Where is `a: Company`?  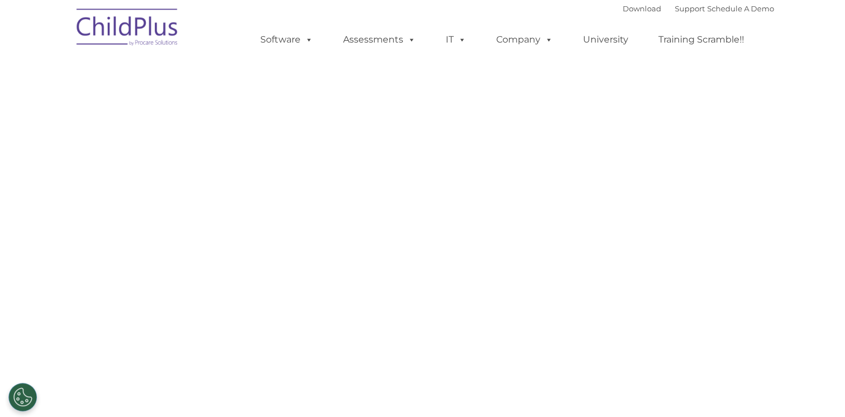 a: Company is located at coordinates (524, 40).